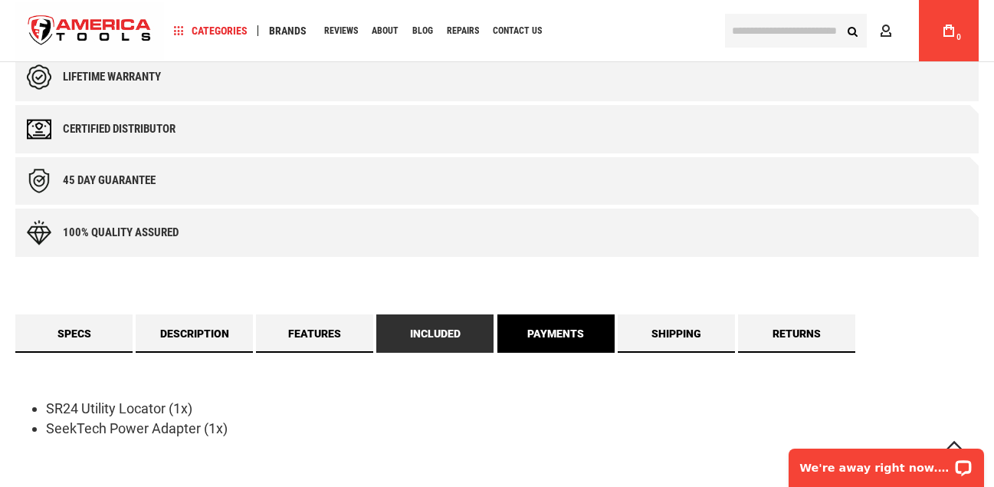 Image resolution: width=994 pixels, height=487 pixels. I want to click on span: Contact Us, so click(517, 31).